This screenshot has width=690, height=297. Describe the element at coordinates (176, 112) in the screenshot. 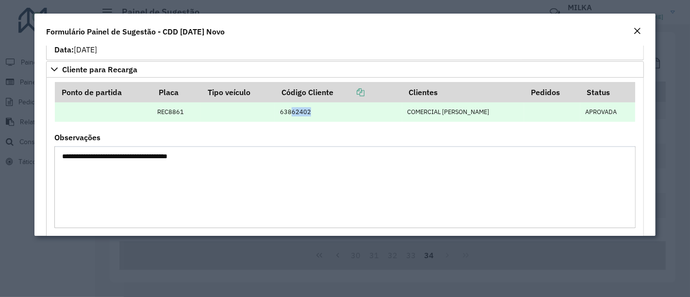

I see `td: REC8861` at that location.